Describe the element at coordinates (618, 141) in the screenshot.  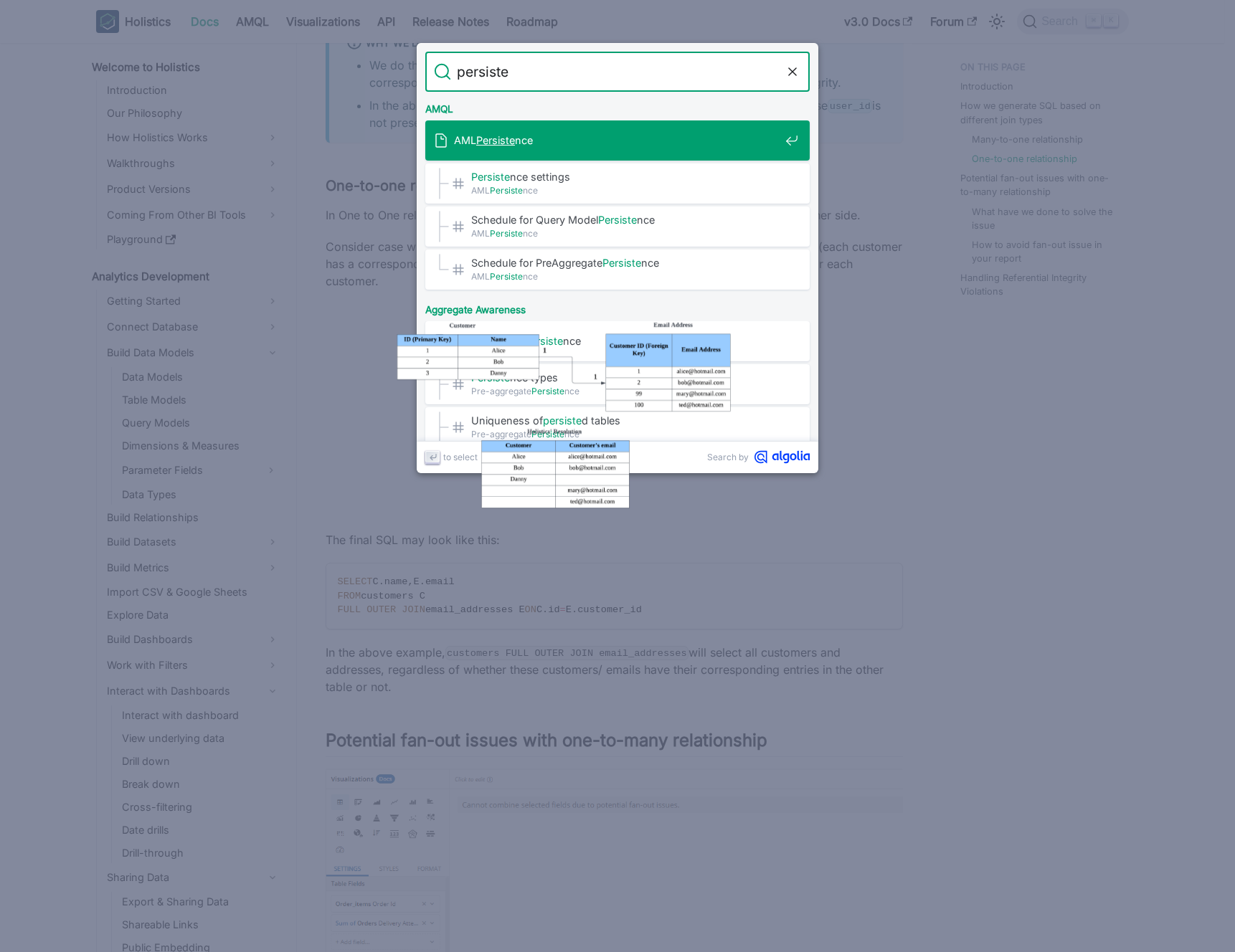
I see `a: AMLPersistence` at that location.